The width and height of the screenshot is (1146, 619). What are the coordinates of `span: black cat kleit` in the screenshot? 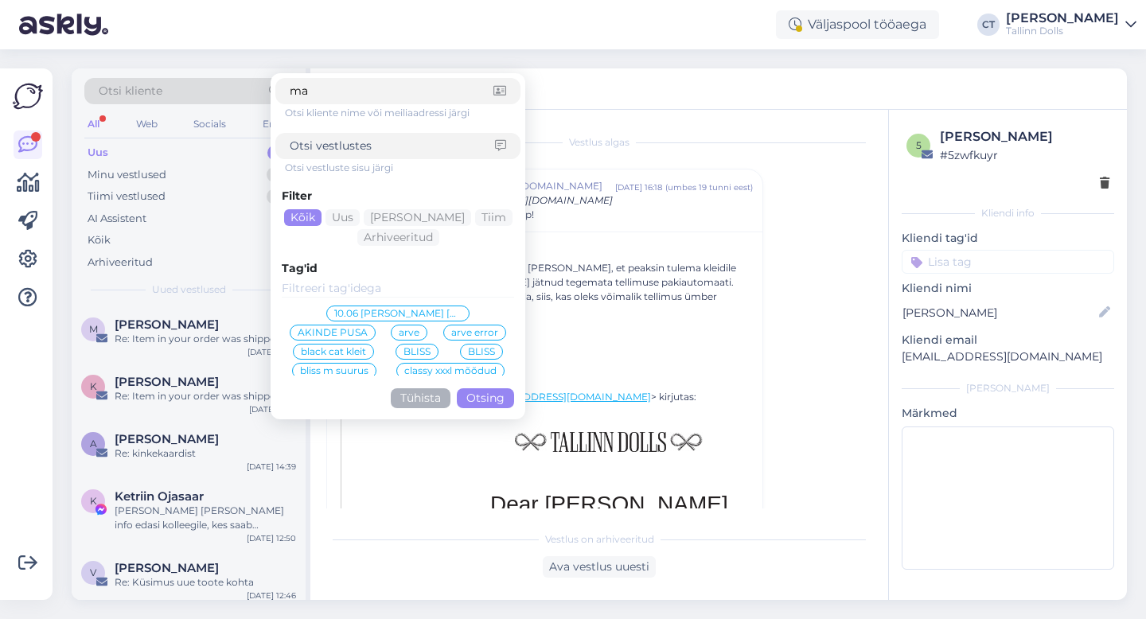 It's located at (333, 352).